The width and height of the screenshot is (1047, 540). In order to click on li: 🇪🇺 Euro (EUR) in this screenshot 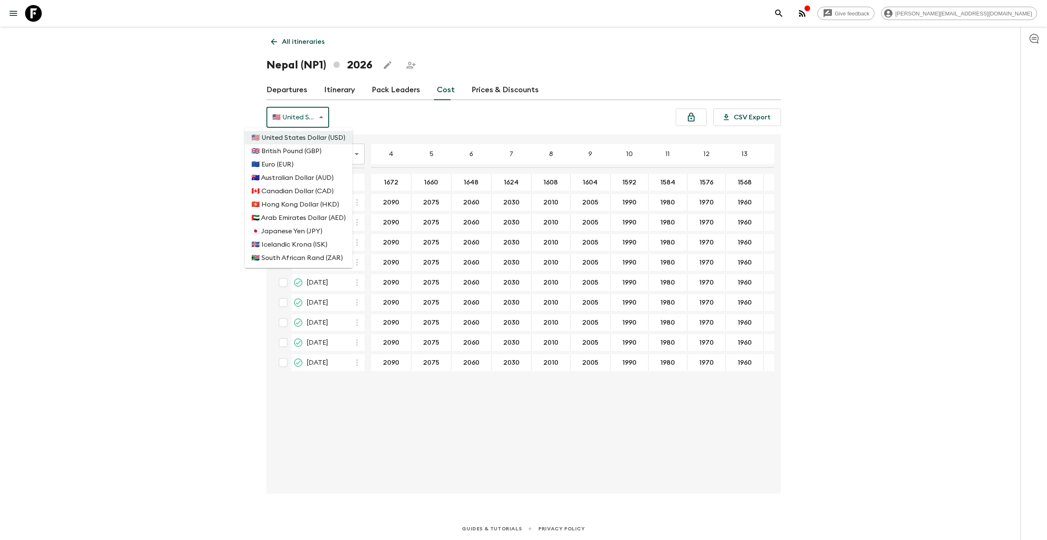, I will do `click(299, 165)`.